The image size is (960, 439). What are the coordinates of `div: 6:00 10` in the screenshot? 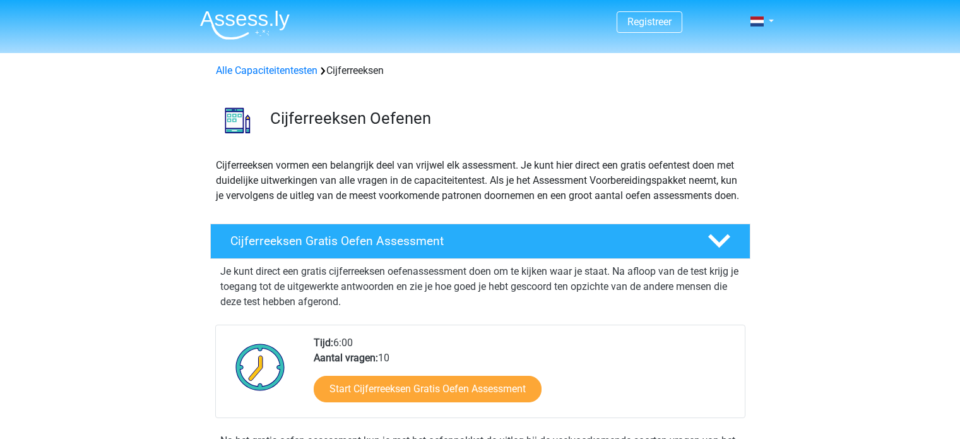 It's located at (524, 376).